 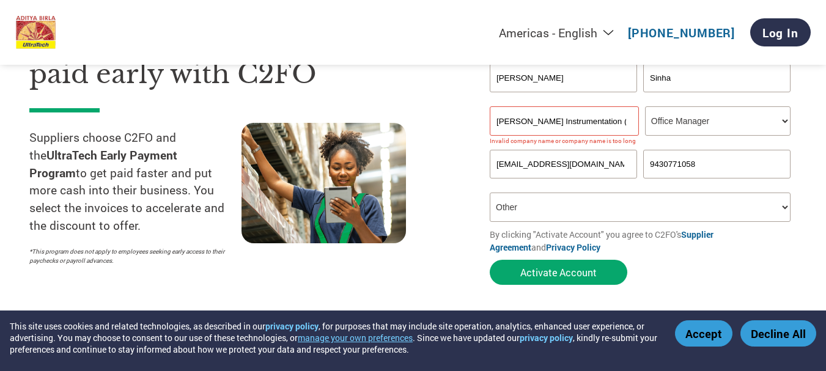 What do you see at coordinates (324, 183) in the screenshot?
I see `img: supply chain worker` at bounding box center [324, 183].